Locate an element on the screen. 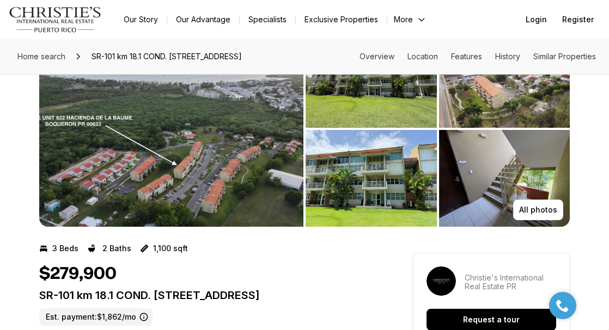 The height and width of the screenshot is (330, 609). a: Skip to: Features is located at coordinates (466, 56).